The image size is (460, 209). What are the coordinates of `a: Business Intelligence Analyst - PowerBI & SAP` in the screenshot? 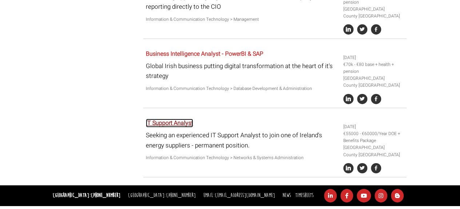 It's located at (205, 54).